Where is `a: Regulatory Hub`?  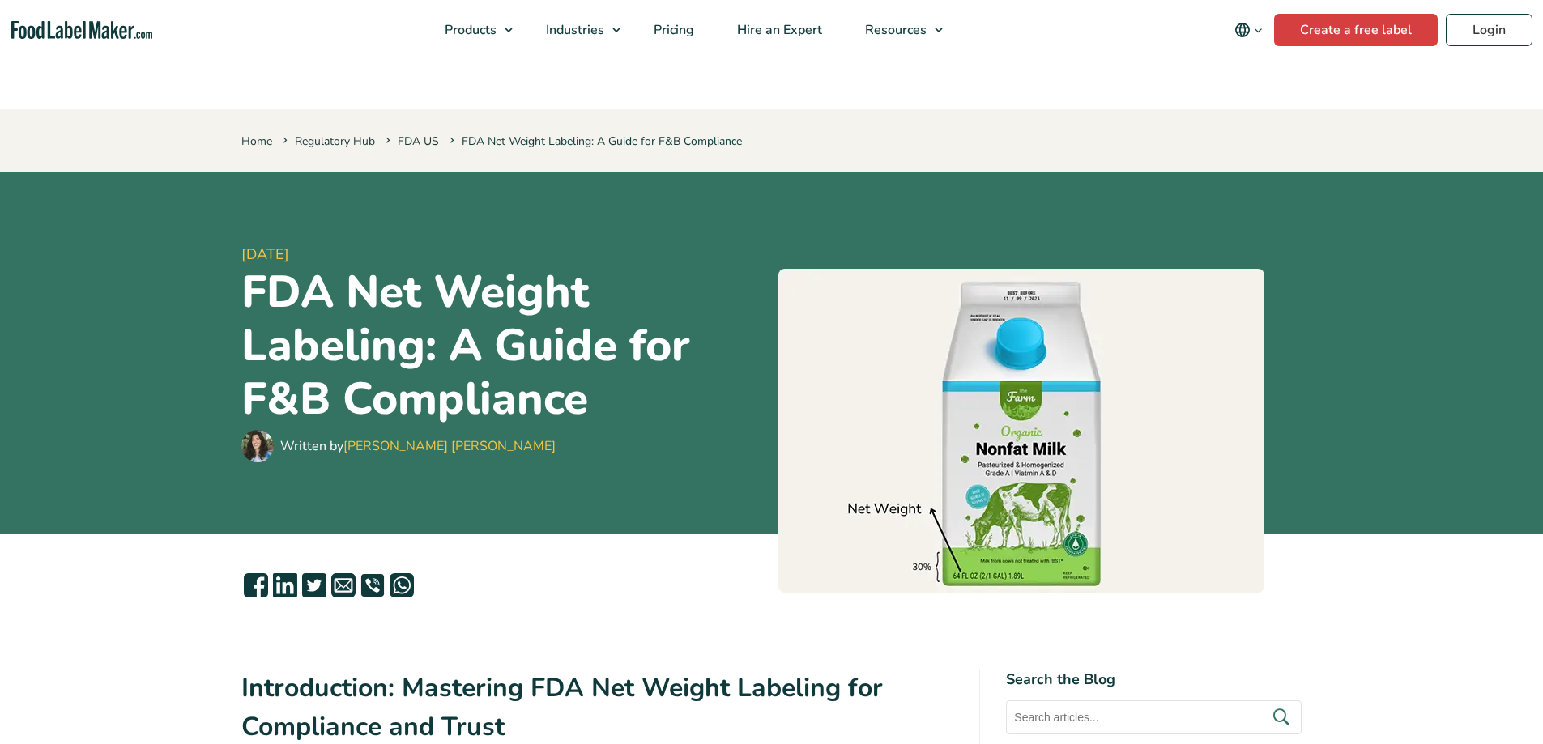
a: Regulatory Hub is located at coordinates (334, 141).